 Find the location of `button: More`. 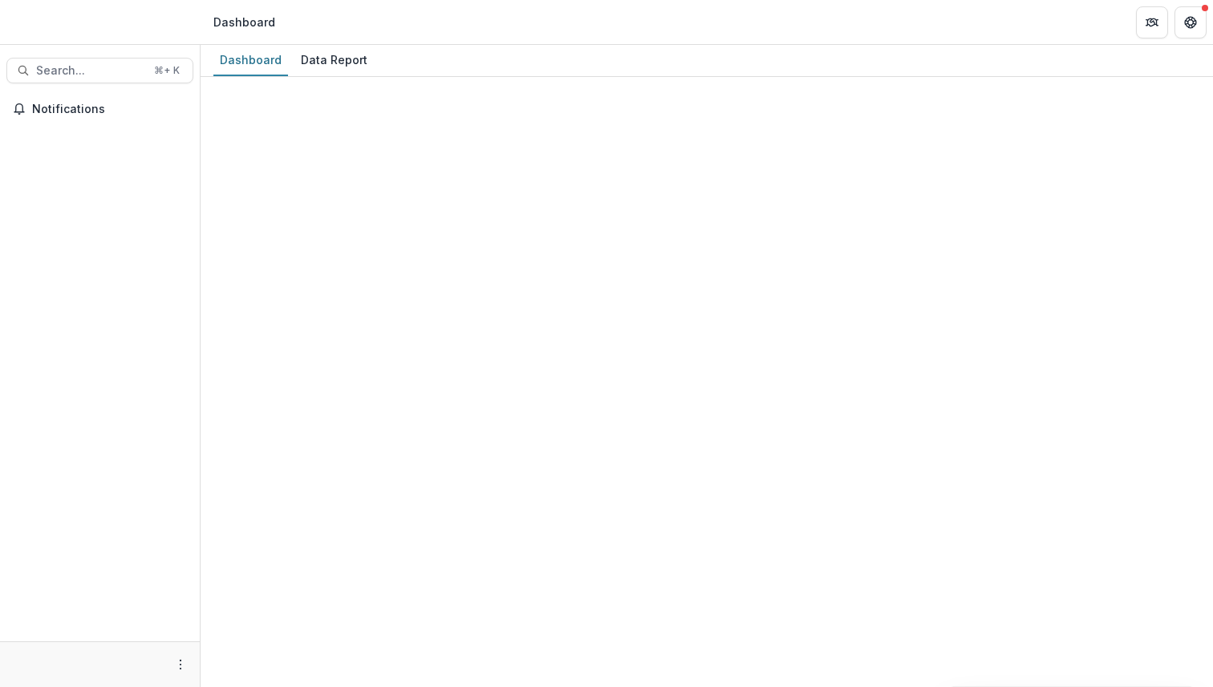

button: More is located at coordinates (180, 665).